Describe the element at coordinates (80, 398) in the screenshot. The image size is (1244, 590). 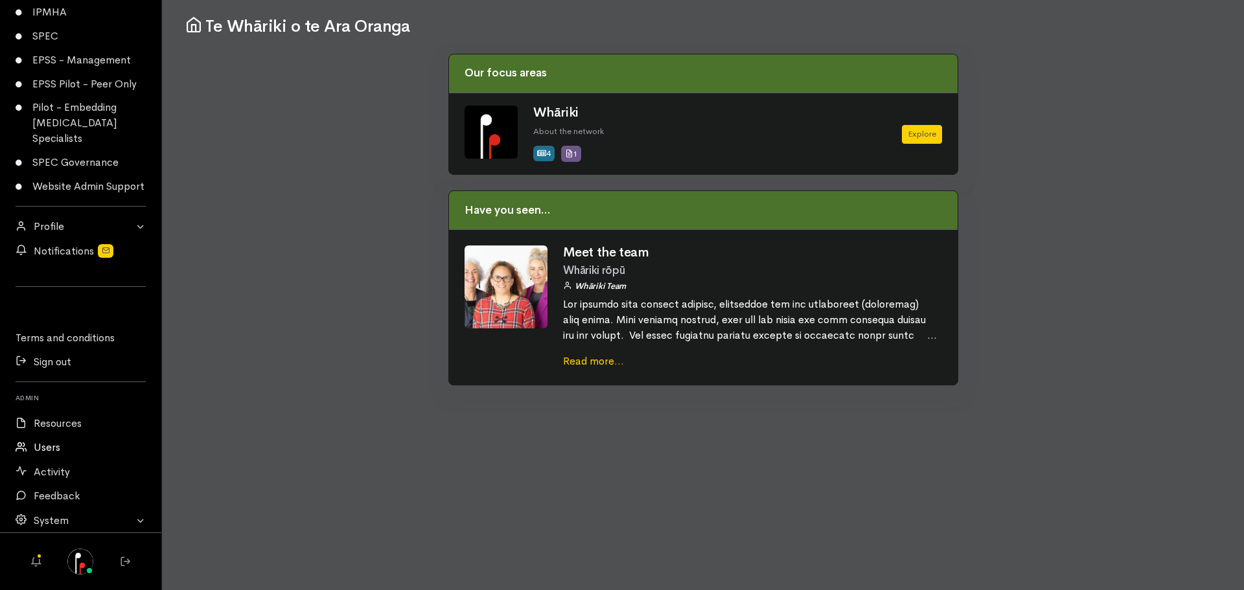
I see `h6: Admin` at that location.